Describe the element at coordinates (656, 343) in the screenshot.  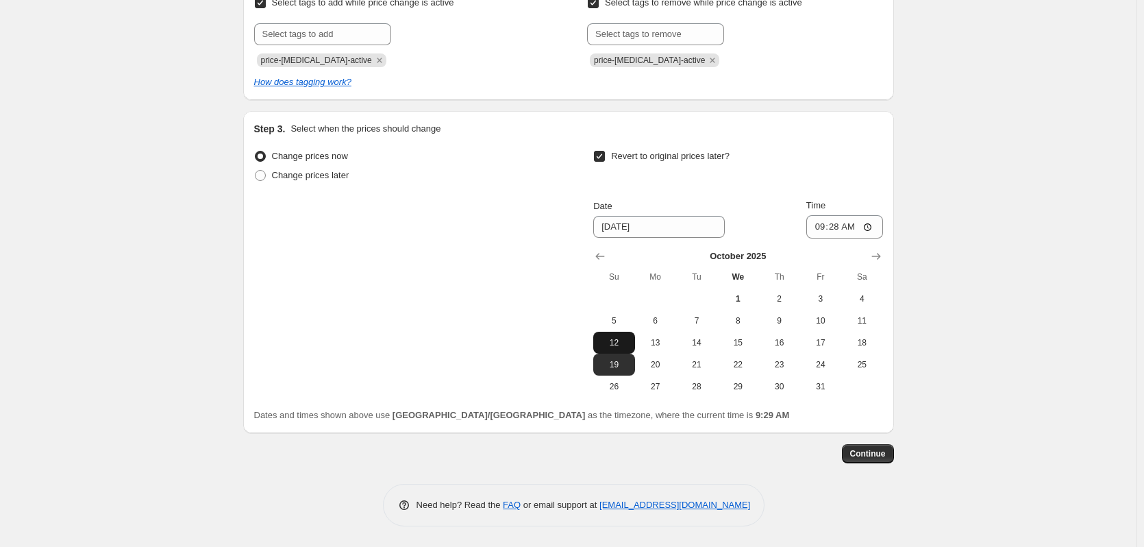
I see `span: 13` at that location.